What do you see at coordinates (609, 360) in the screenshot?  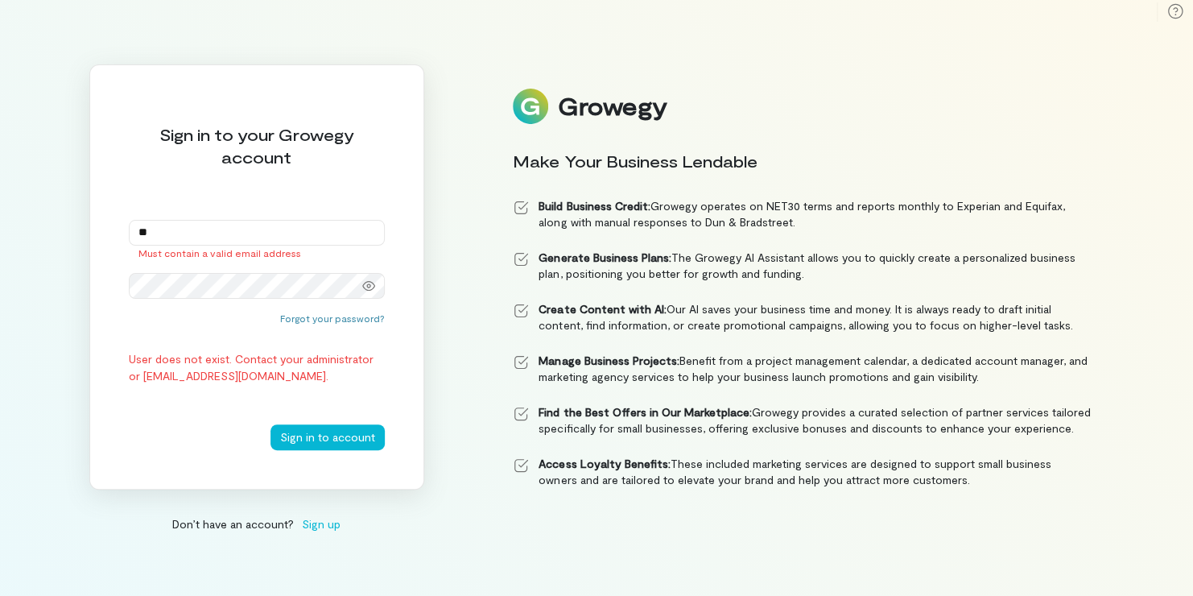 I see `strong: Manage Business Projects:` at bounding box center [609, 360].